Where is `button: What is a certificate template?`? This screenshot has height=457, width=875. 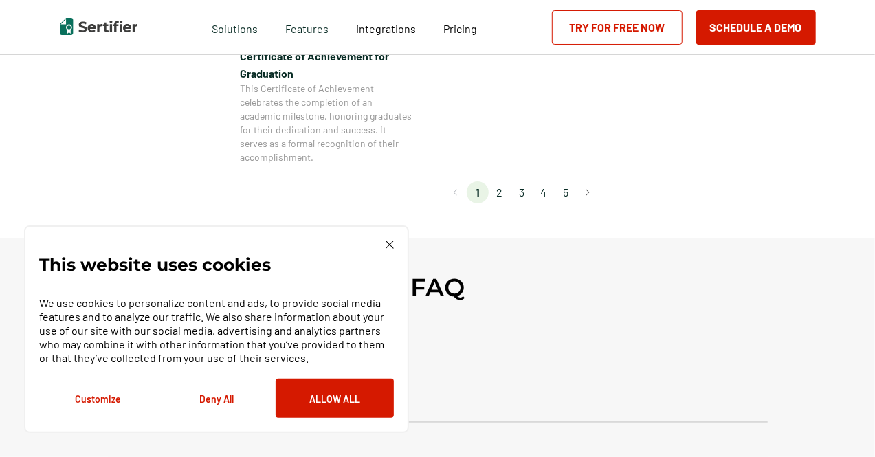 button: What is a certificate template? is located at coordinates (438, 393).